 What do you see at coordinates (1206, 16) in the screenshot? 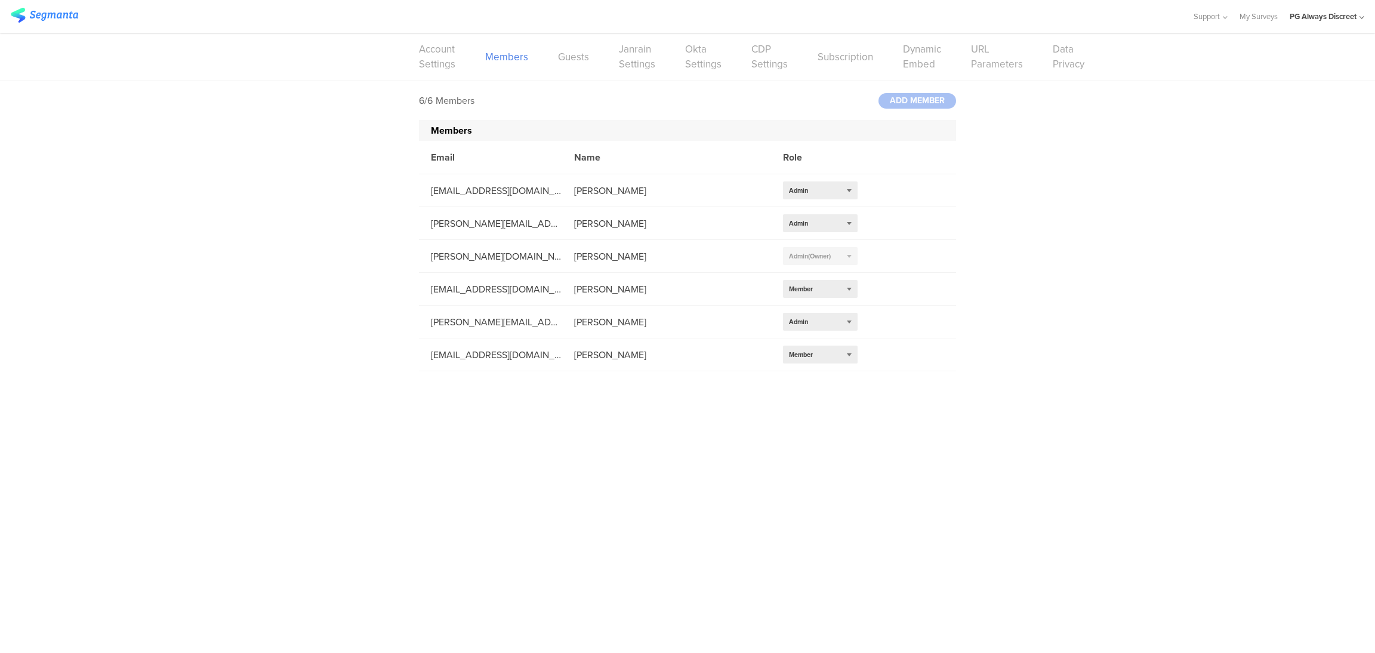
I see `span: Support` at bounding box center [1206, 16].